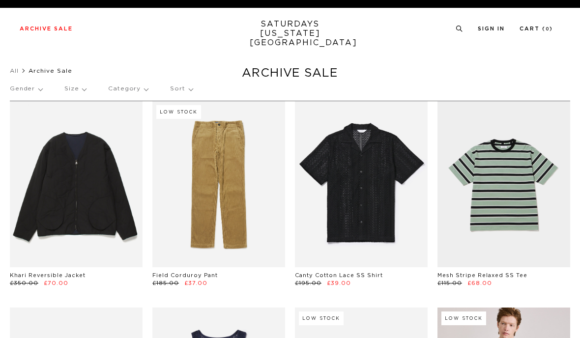  Describe the element at coordinates (48, 275) in the screenshot. I see `a: Khari Reversible Jacket` at that location.